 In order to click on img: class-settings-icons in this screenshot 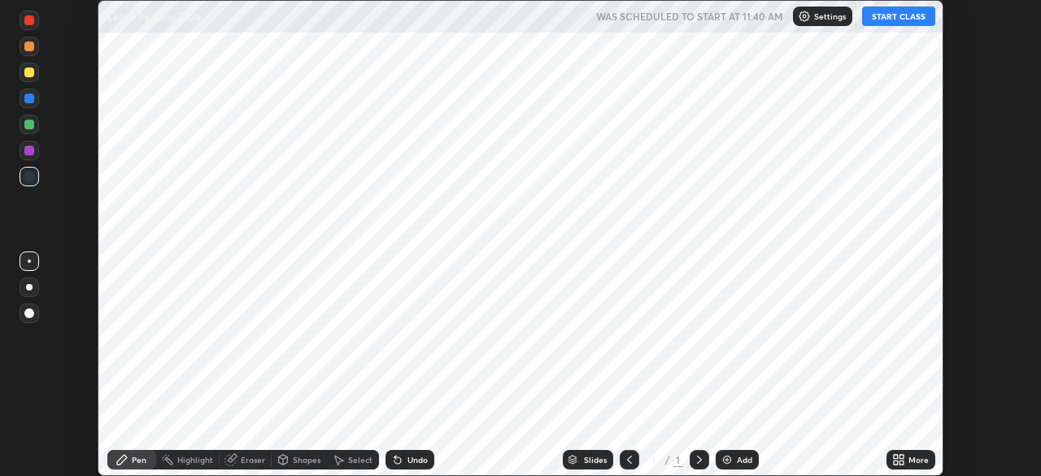, I will do `click(805, 16)`.